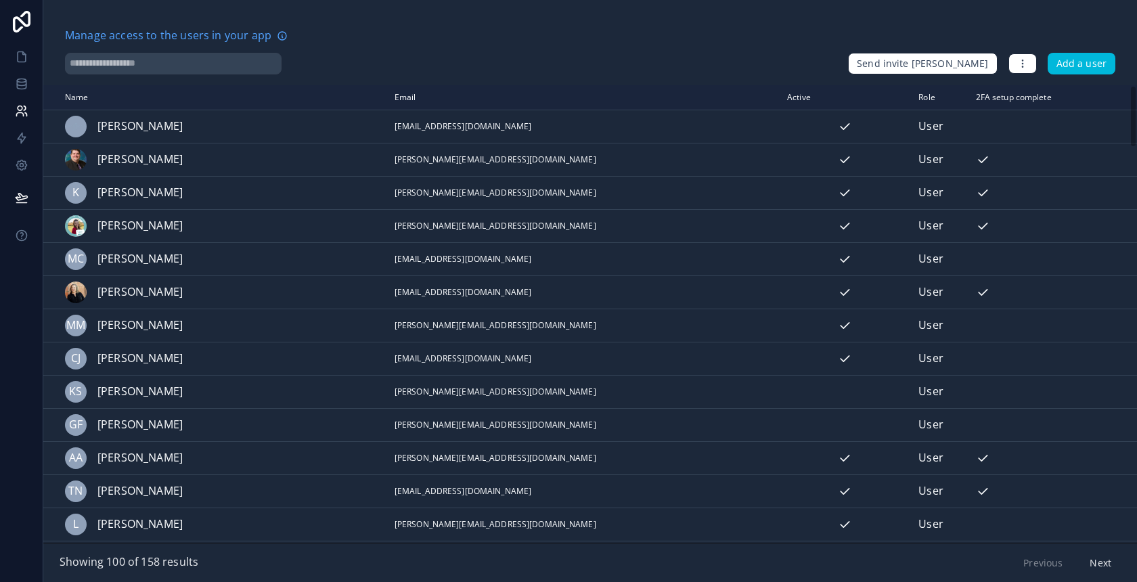 The width and height of the screenshot is (1137, 582). I want to click on span: TN, so click(75, 491).